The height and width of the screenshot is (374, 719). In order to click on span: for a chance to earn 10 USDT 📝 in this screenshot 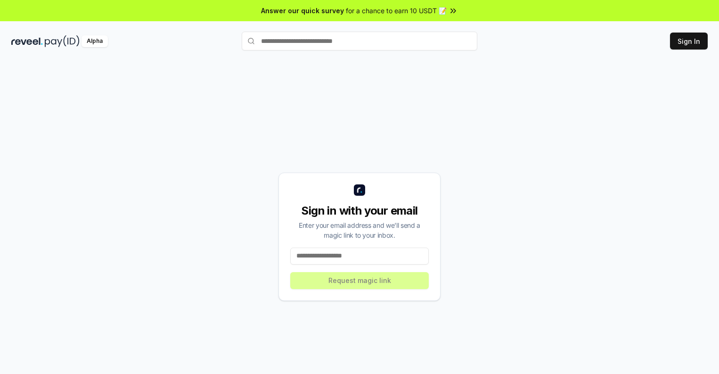, I will do `click(396, 10)`.